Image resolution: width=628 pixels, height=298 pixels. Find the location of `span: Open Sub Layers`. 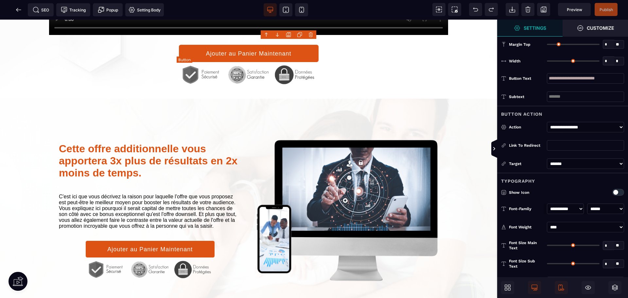

span: Open Sub Layers is located at coordinates (615, 288).